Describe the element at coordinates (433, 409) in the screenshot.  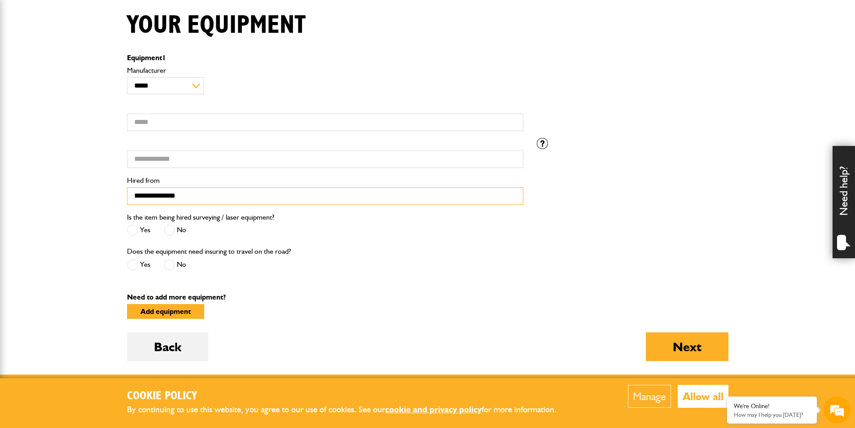
I see `a: cookie and privacy policy` at that location.